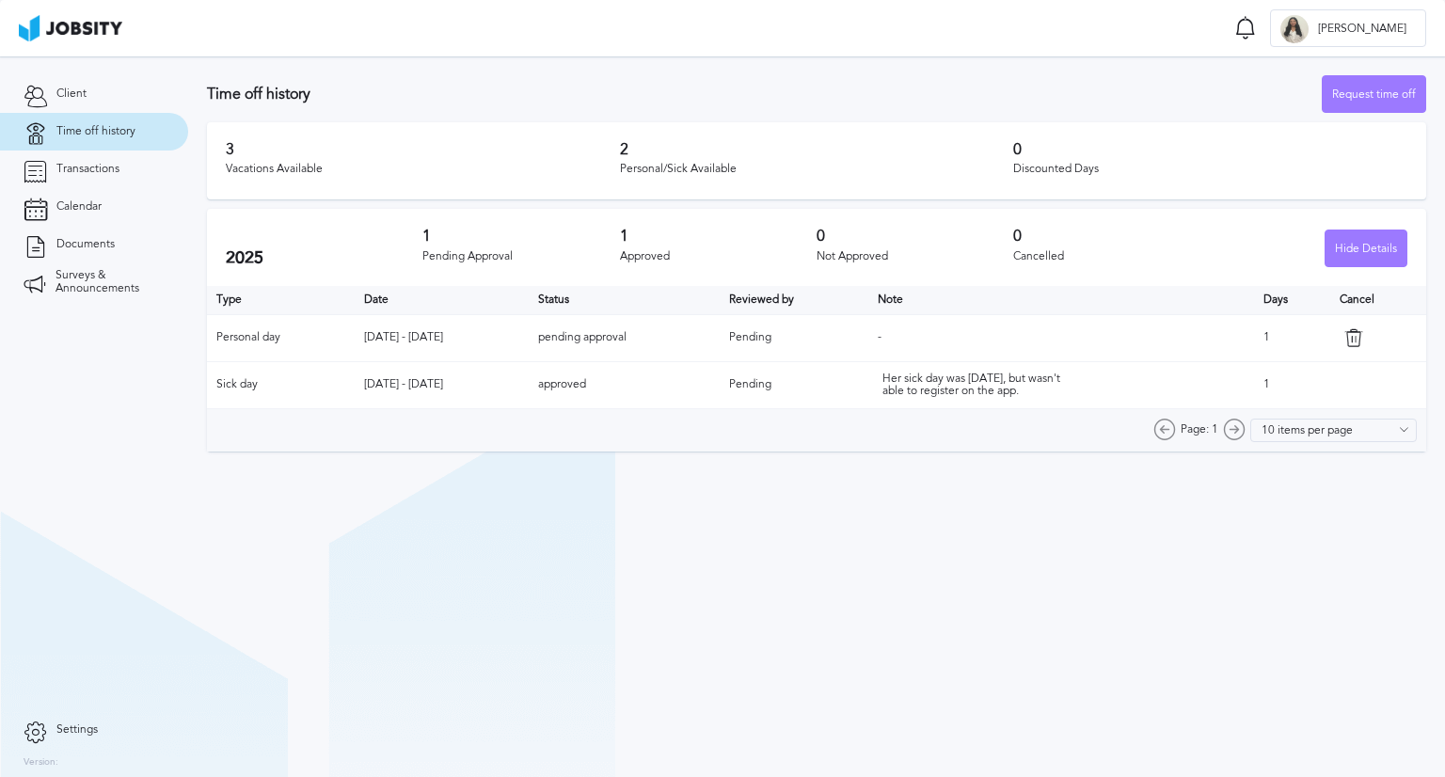 This screenshot has height=777, width=1445. Describe the element at coordinates (110, 282) in the screenshot. I see `span: Surveys & Announcements` at that location.